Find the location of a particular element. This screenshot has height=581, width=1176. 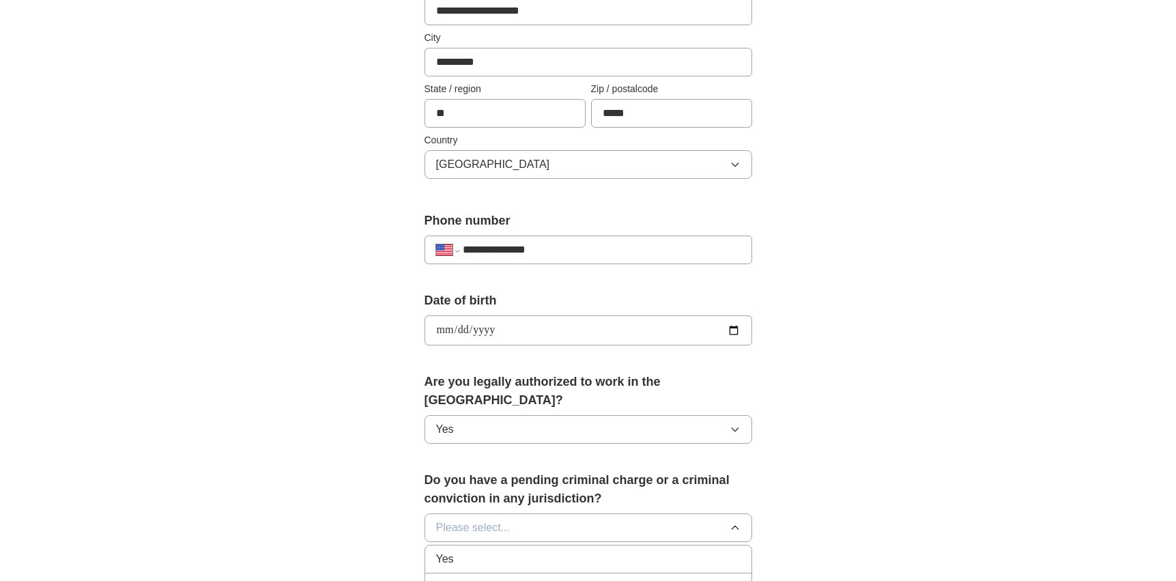

label: Zip / postalcode is located at coordinates (672, 89).